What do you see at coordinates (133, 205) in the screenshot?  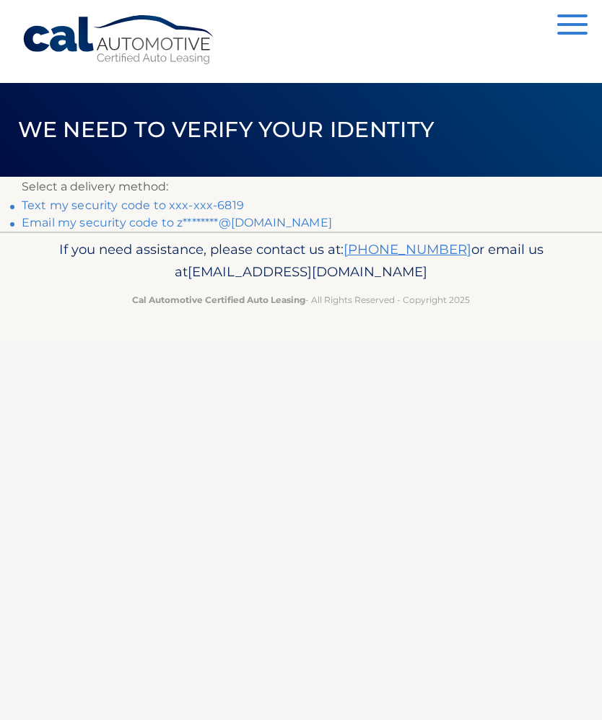 I see `a: Text my security code to xxx-xxx-6819` at bounding box center [133, 205].